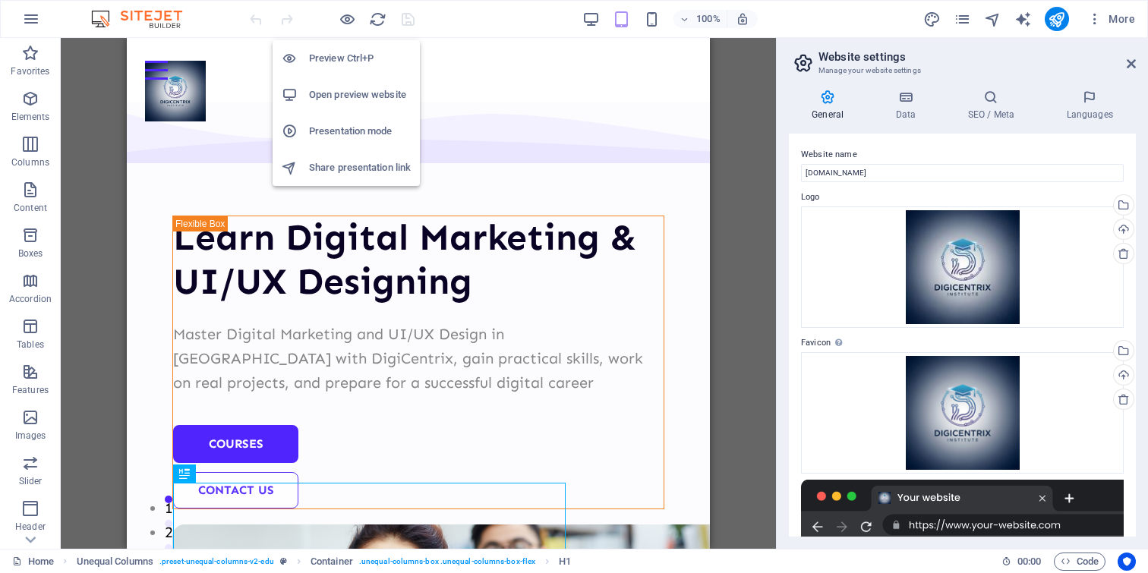 The width and height of the screenshot is (1148, 573). I want to click on label: Logo, so click(962, 197).